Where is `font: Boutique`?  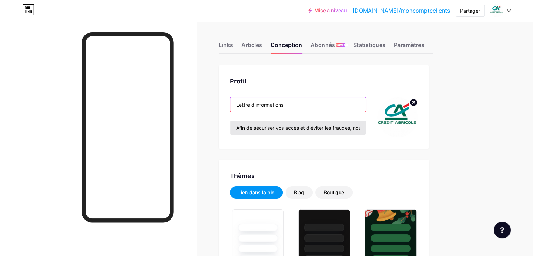
font: Boutique is located at coordinates (334, 192).